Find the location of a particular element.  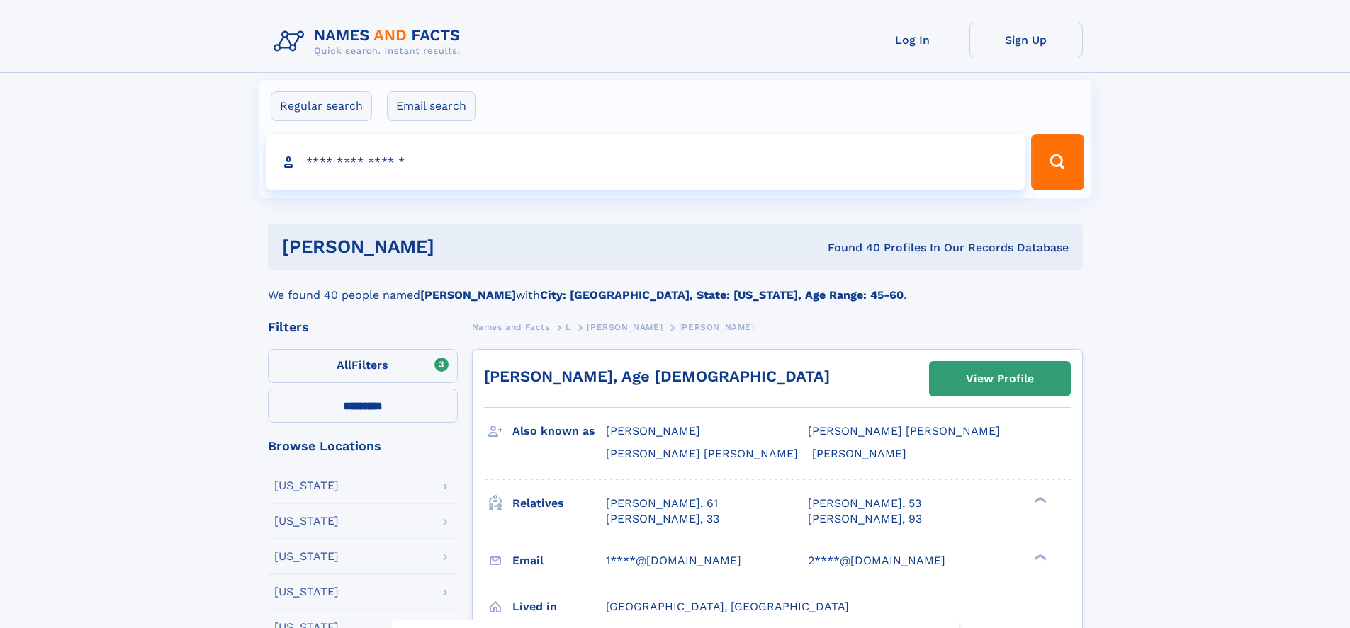

div: Found 40 Profiles In Our Records Database is located at coordinates (849, 248).